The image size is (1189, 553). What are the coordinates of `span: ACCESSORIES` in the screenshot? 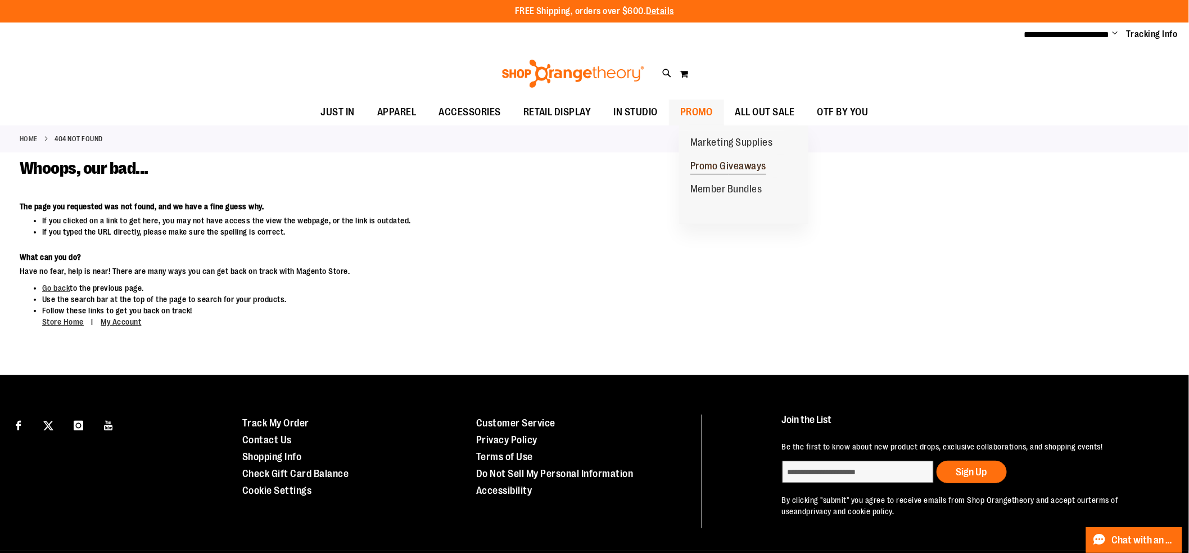 It's located at (469, 112).